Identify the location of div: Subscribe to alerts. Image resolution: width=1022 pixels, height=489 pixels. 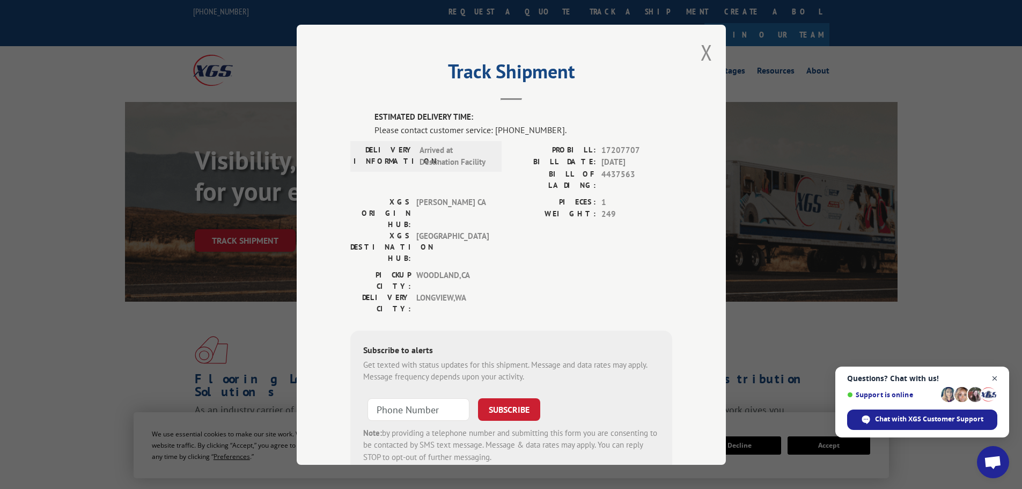
(511, 350).